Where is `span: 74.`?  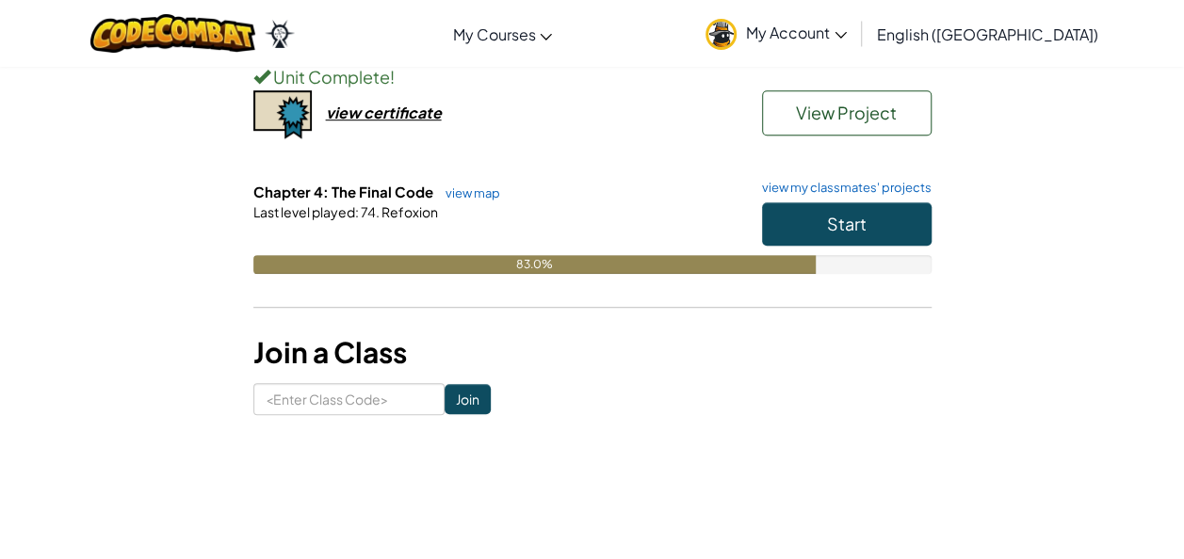 span: 74. is located at coordinates (369, 212).